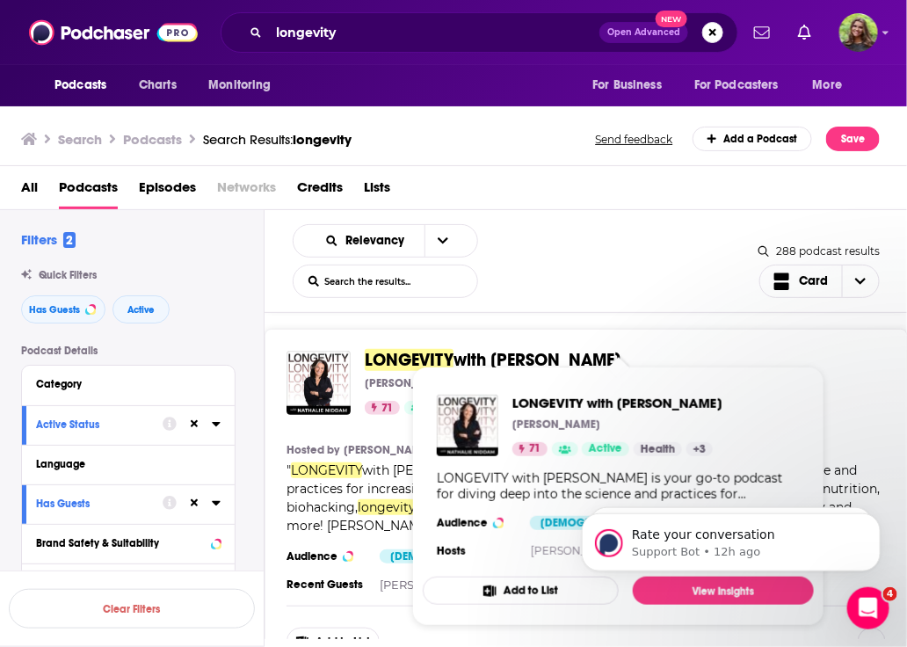 The width and height of the screenshot is (907, 647). I want to click on span: Relevancy, so click(378, 241).